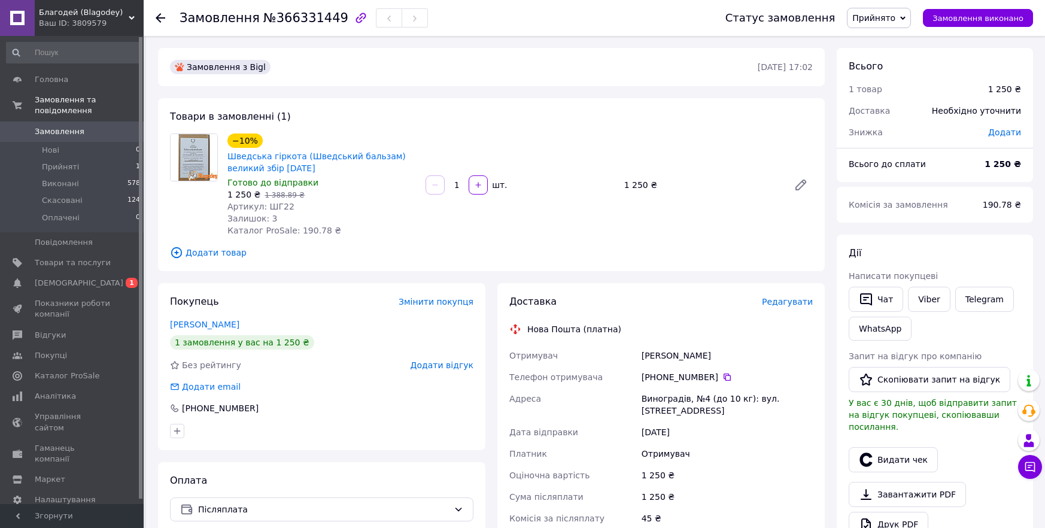 The height and width of the screenshot is (528, 1045). Describe the element at coordinates (62, 201) in the screenshot. I see `span: Скасовані` at that location.